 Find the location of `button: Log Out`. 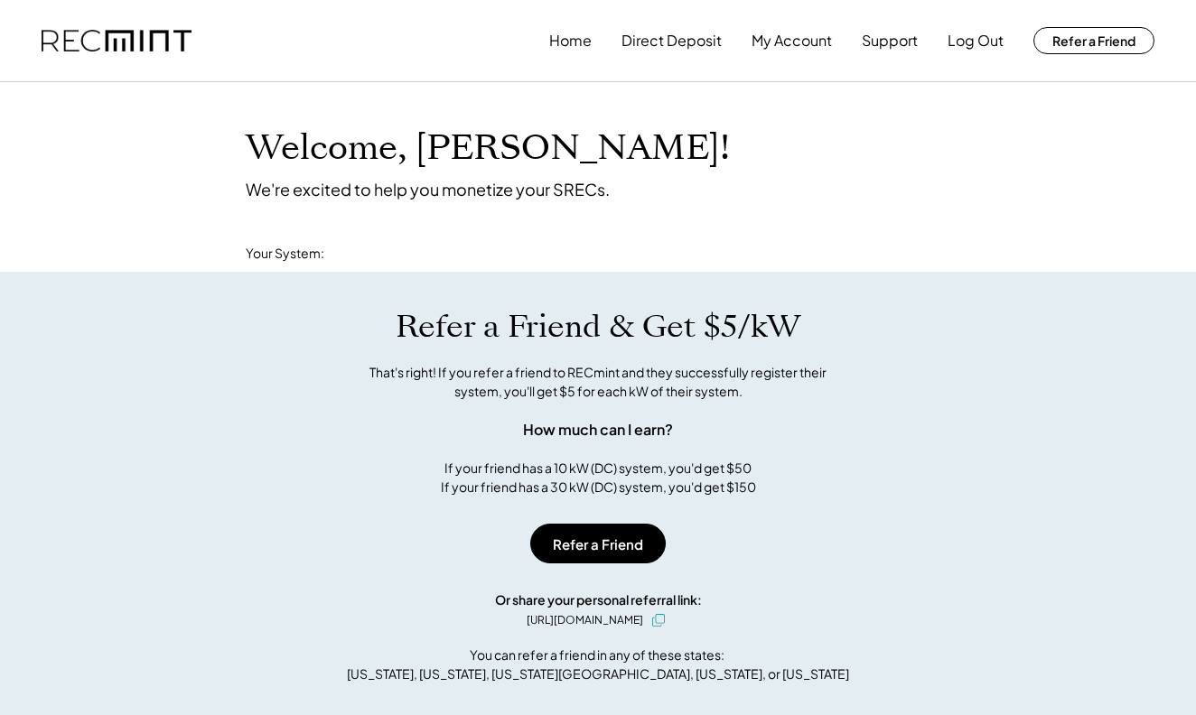

button: Log Out is located at coordinates (975, 41).